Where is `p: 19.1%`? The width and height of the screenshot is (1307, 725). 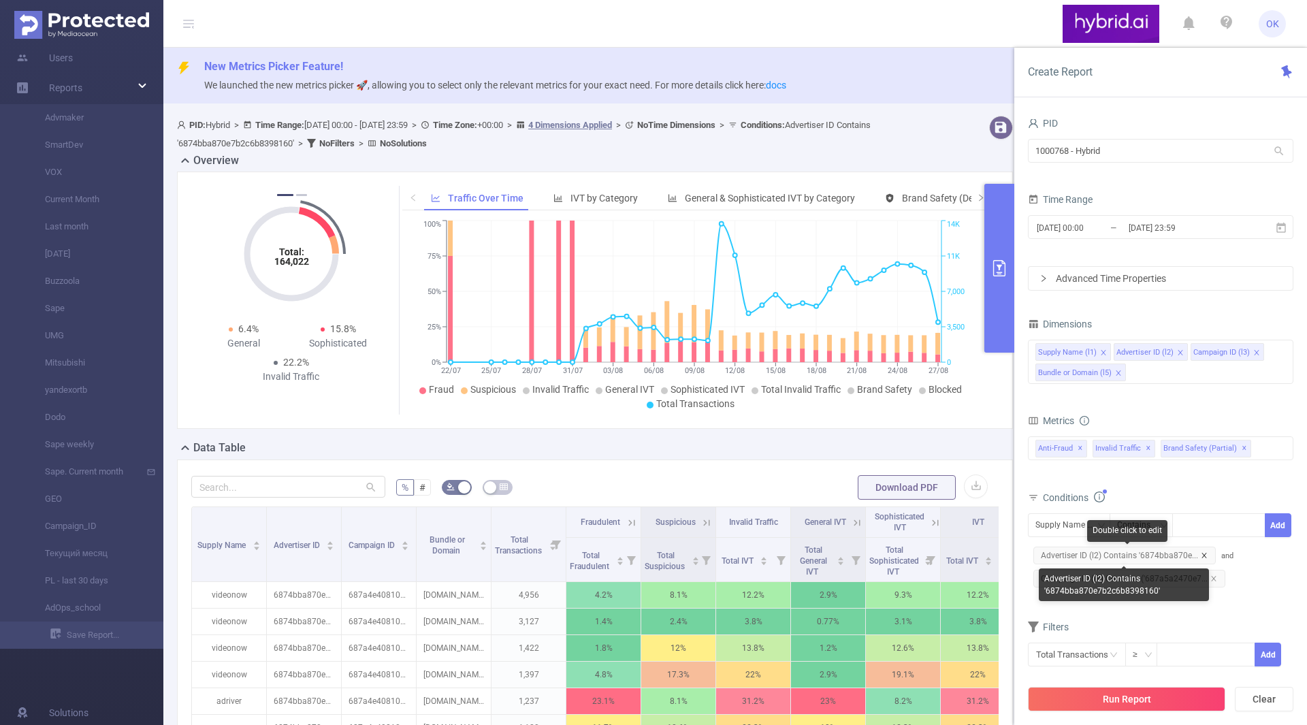 p: 19.1% is located at coordinates (903, 675).